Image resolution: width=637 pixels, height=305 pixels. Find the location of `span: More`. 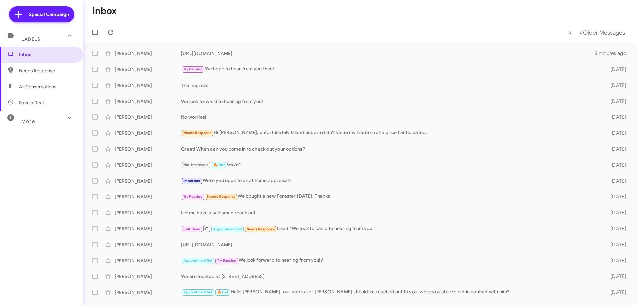

span: More is located at coordinates (28, 121).